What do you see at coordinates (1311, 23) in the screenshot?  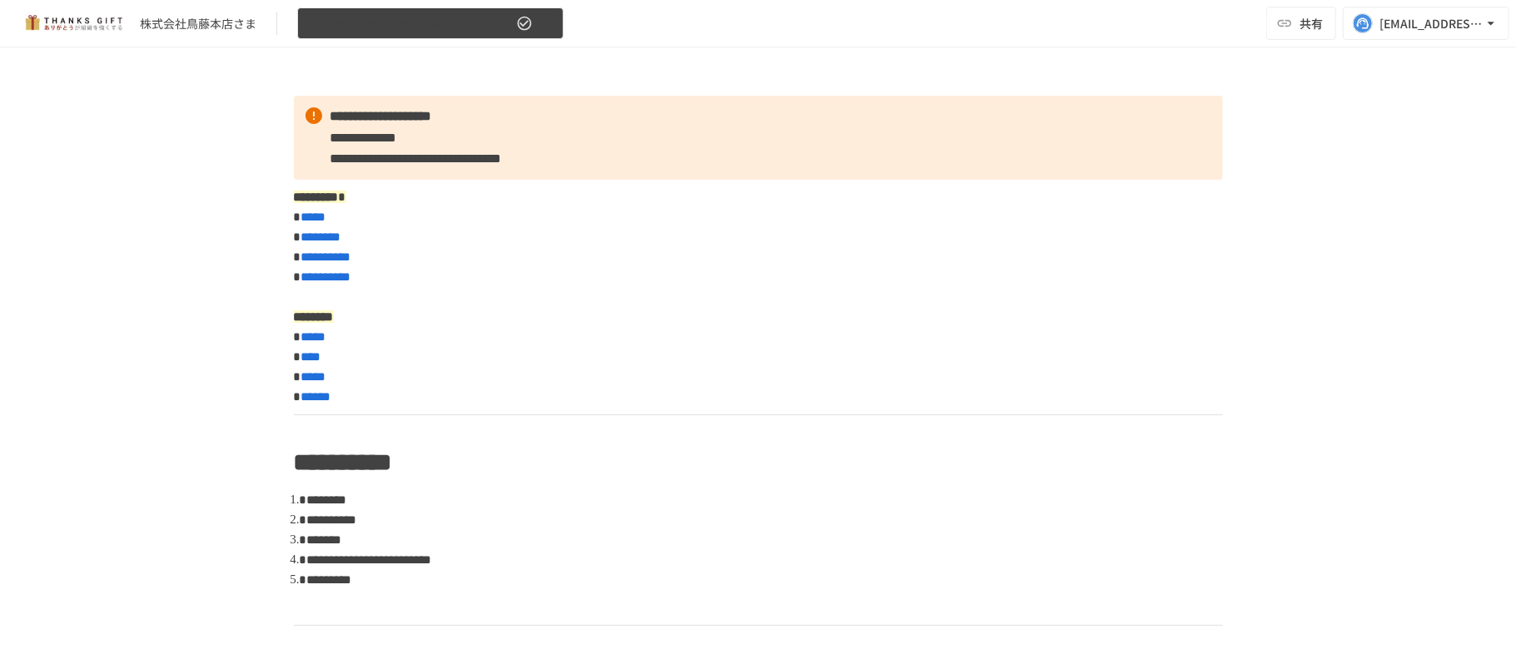 I see `span: 共有` at bounding box center [1311, 23].